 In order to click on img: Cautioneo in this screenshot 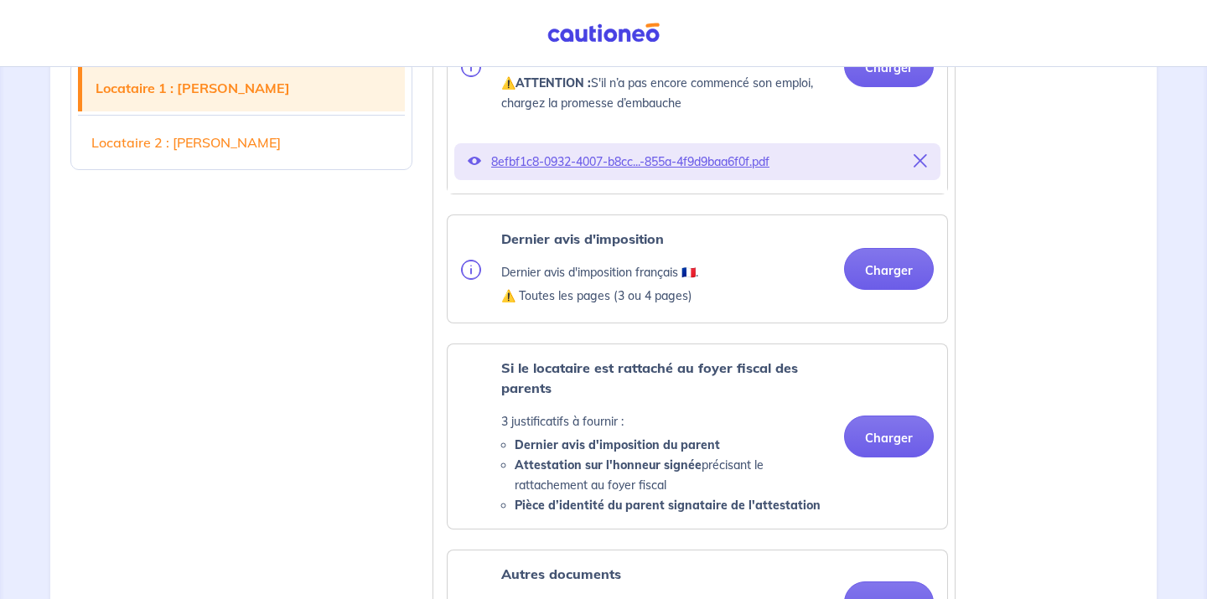, I will do `click(604, 33)`.